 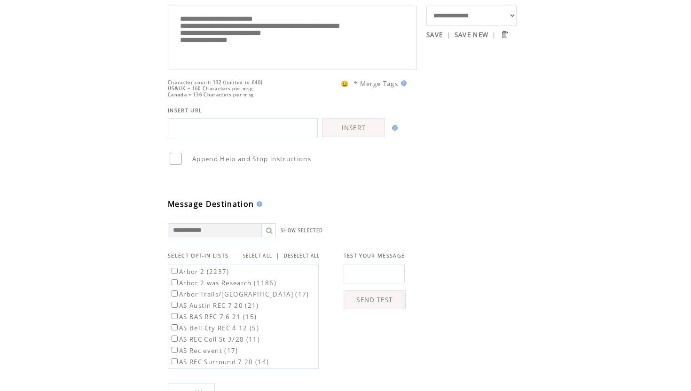 I want to click on label: AS Austin REC 7 20 (21), so click(x=214, y=306).